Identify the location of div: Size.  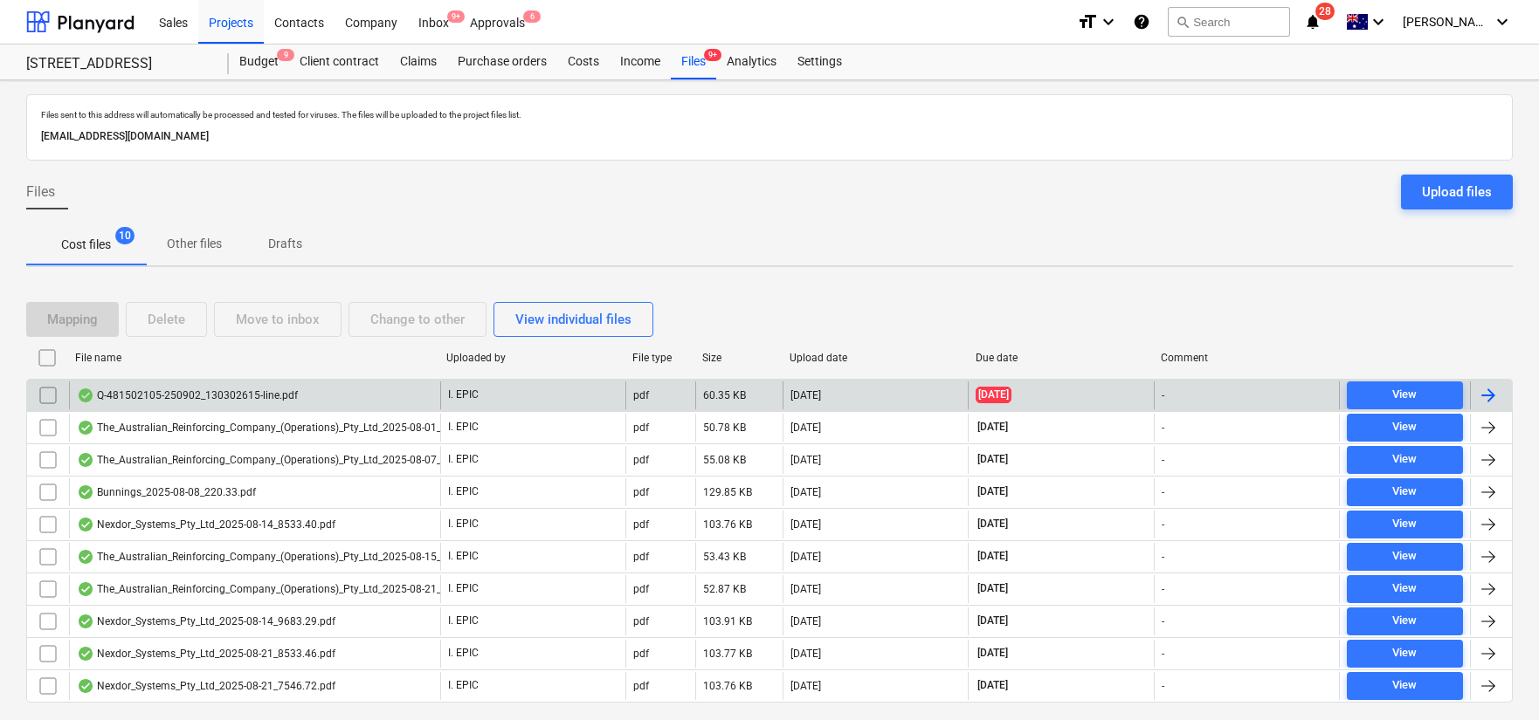
(739, 358).